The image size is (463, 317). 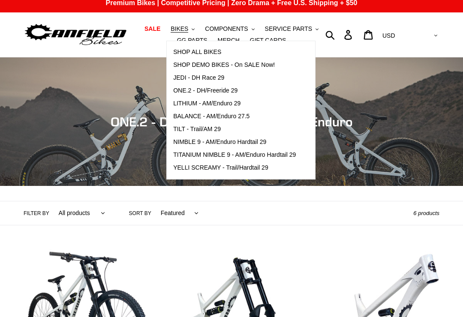 What do you see at coordinates (75, 35) in the screenshot?
I see `img: Canfield Bikes` at bounding box center [75, 35].